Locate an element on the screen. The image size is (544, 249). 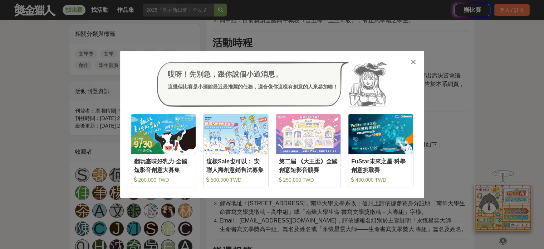
a: Cover Image這樣Sale也可以： 安聯人壽創意銷售法募集 500,000 TWD is located at coordinates (236, 150).